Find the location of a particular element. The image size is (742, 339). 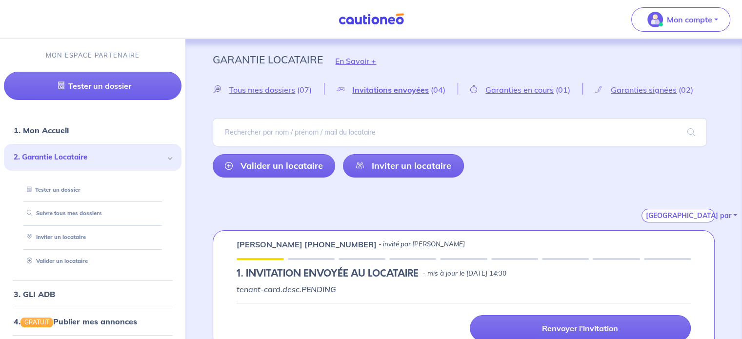

a: 4.GRATUITPublier mes annonces is located at coordinates (75, 322).